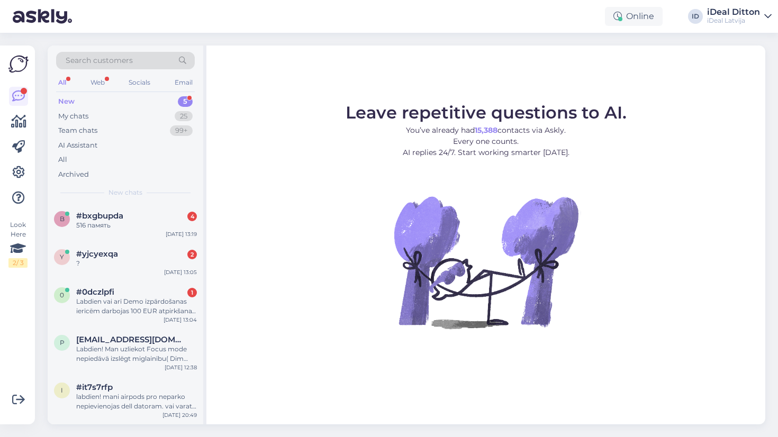  What do you see at coordinates (62, 257) in the screenshot?
I see `span: y` at bounding box center [62, 257].